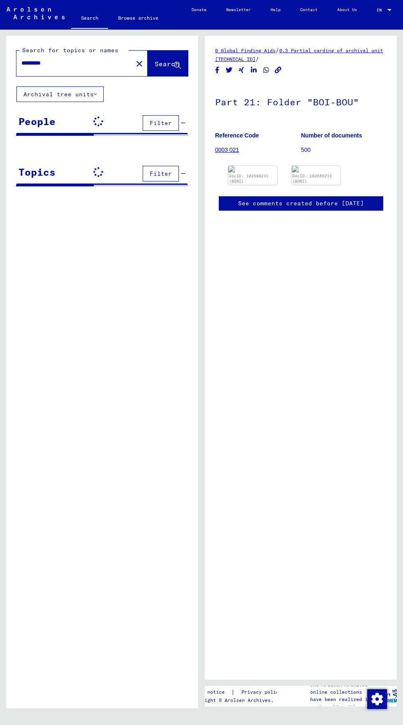 The width and height of the screenshot is (403, 725). I want to click on a: Legal notice, so click(211, 692).